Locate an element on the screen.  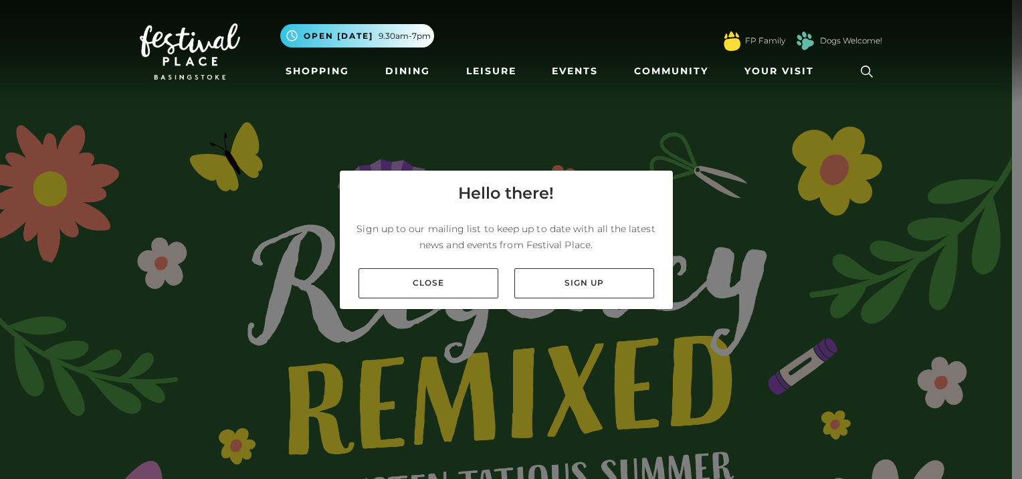
span: 9.30am-7pm is located at coordinates (405, 36).